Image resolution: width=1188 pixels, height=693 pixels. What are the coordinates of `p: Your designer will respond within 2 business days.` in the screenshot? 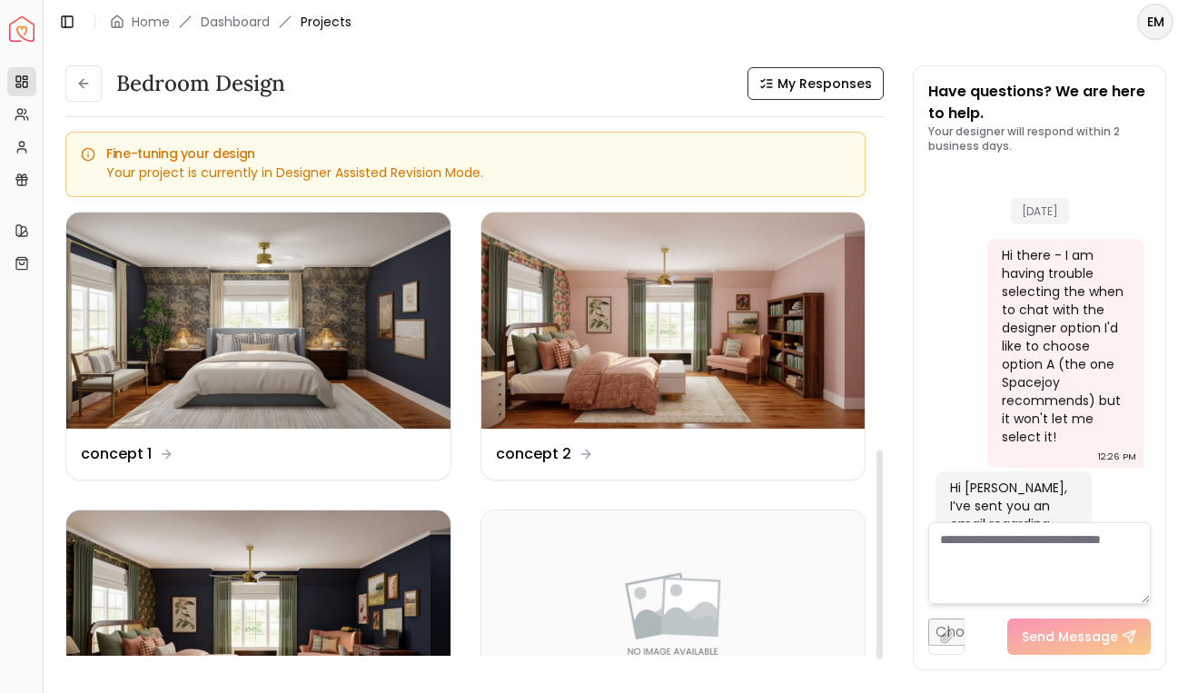 It's located at (1039, 139).